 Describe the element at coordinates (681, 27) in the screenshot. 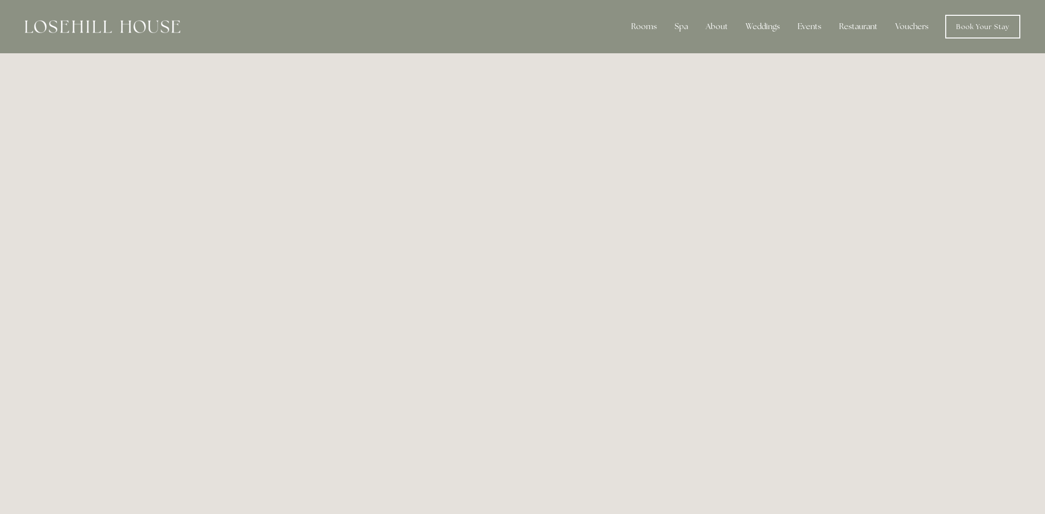

I see `div: Spa` at that location.